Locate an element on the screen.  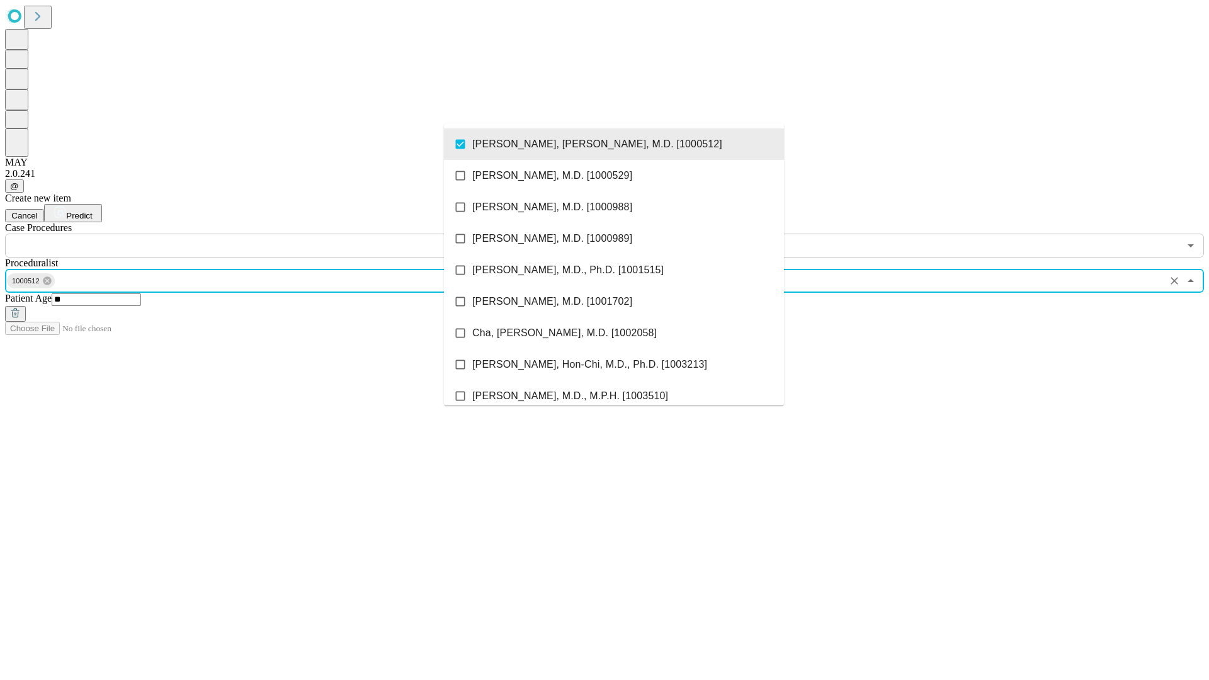
div: 1000512 is located at coordinates (31, 281).